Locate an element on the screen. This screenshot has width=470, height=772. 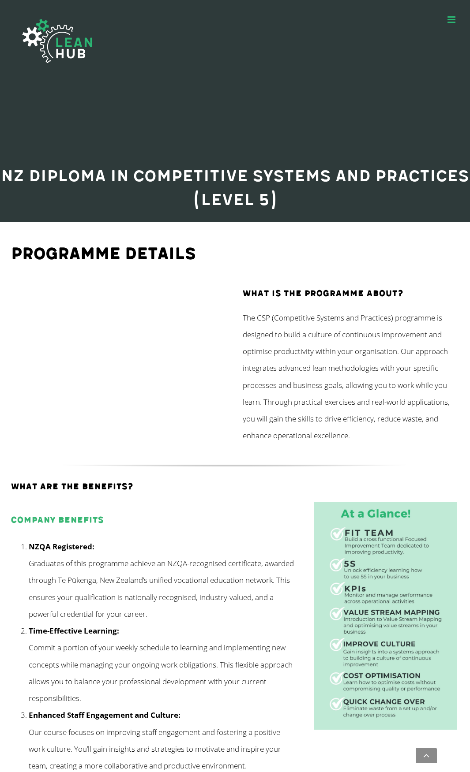
strong: What is the programme about? is located at coordinates (323, 293).